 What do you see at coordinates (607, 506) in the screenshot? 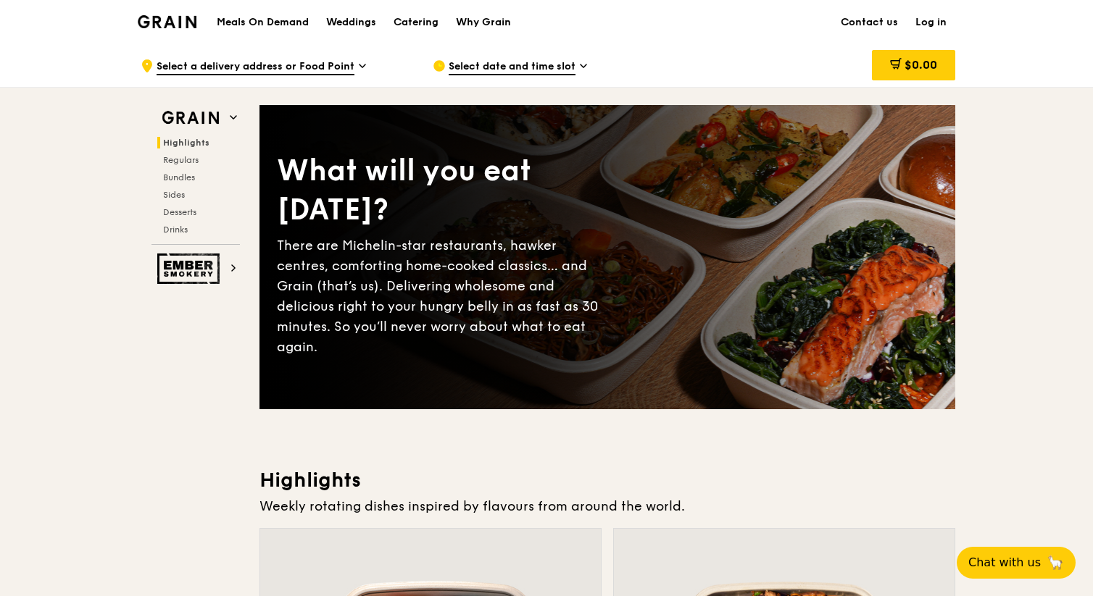
I see `div: Weekly rotating dishes inspired by flavours from around the world.` at bounding box center [607, 506].